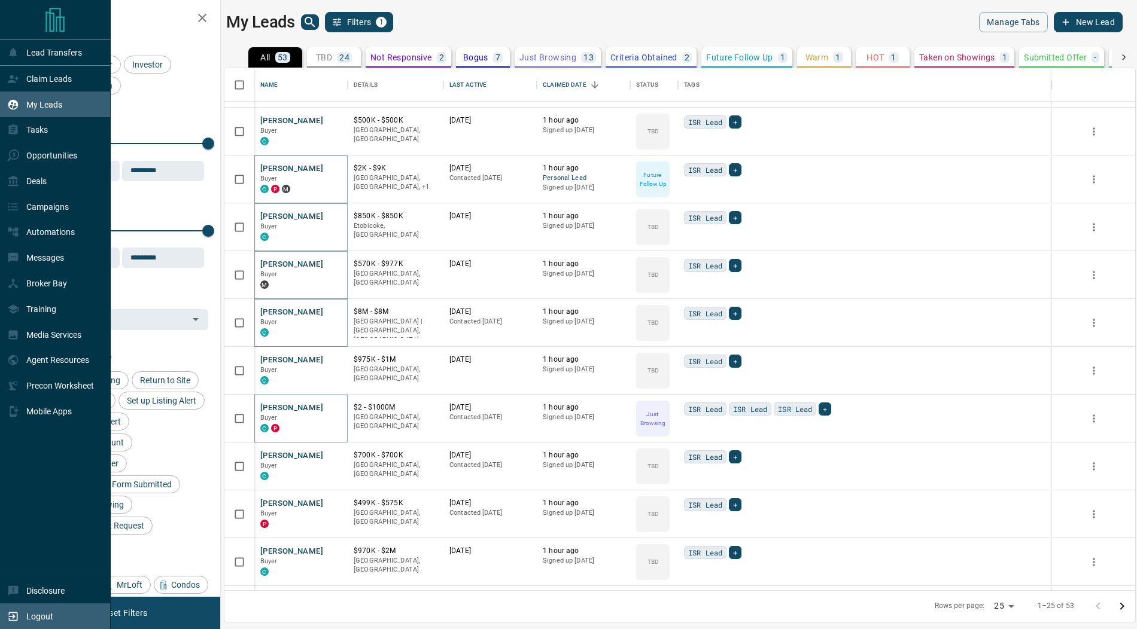 The height and width of the screenshot is (629, 1137). Describe the element at coordinates (196, 319) in the screenshot. I see `button: Open` at that location.